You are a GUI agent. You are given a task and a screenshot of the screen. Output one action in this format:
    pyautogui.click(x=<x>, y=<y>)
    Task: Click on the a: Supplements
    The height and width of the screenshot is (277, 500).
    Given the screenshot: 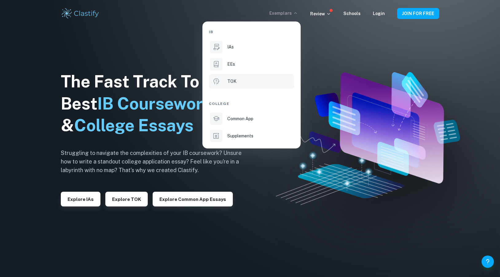 What is the action you would take?
    pyautogui.click(x=252, y=136)
    